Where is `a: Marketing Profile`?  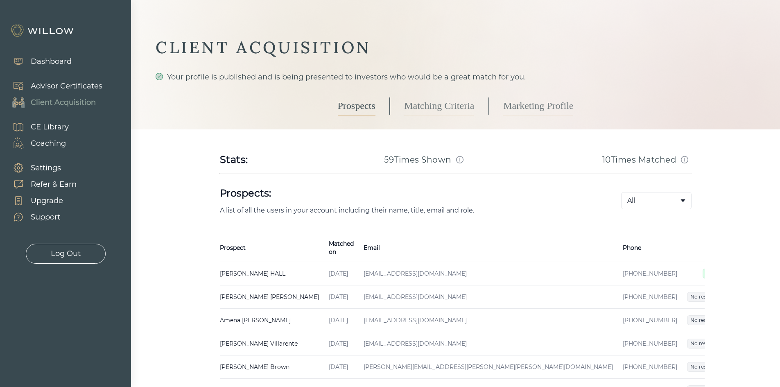
a: Marketing Profile is located at coordinates (538, 106).